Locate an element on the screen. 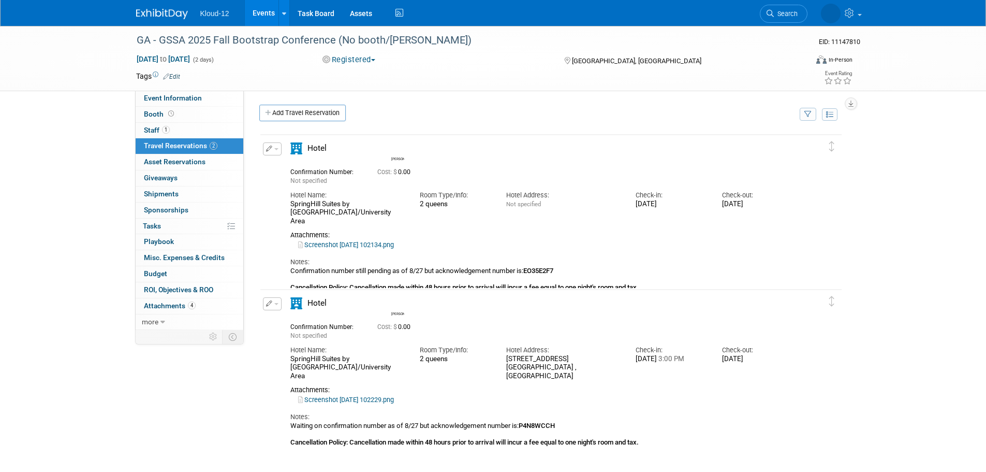  img: ExhibitDay is located at coordinates (162, 14).